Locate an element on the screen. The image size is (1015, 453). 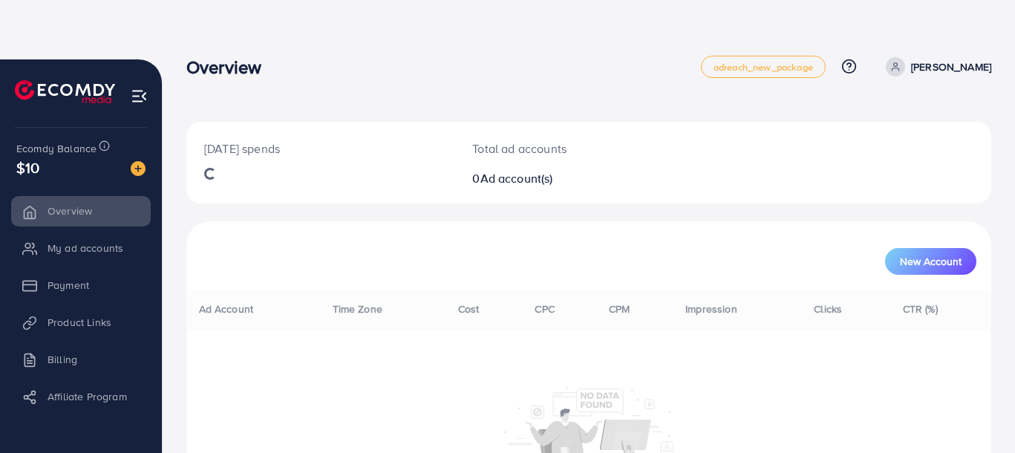
button: New Account is located at coordinates (930, 261).